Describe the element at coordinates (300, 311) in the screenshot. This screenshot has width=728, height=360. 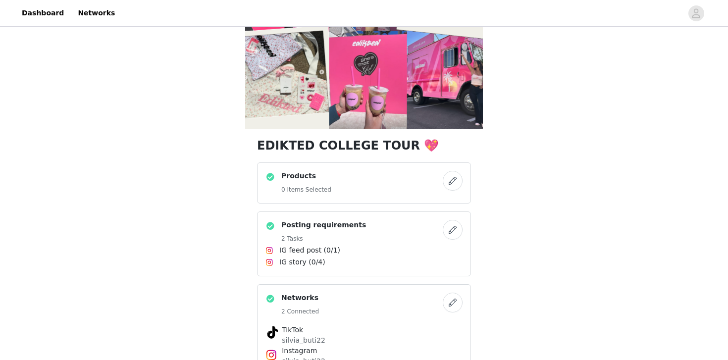
I see `h5: 2 Connected` at that location.